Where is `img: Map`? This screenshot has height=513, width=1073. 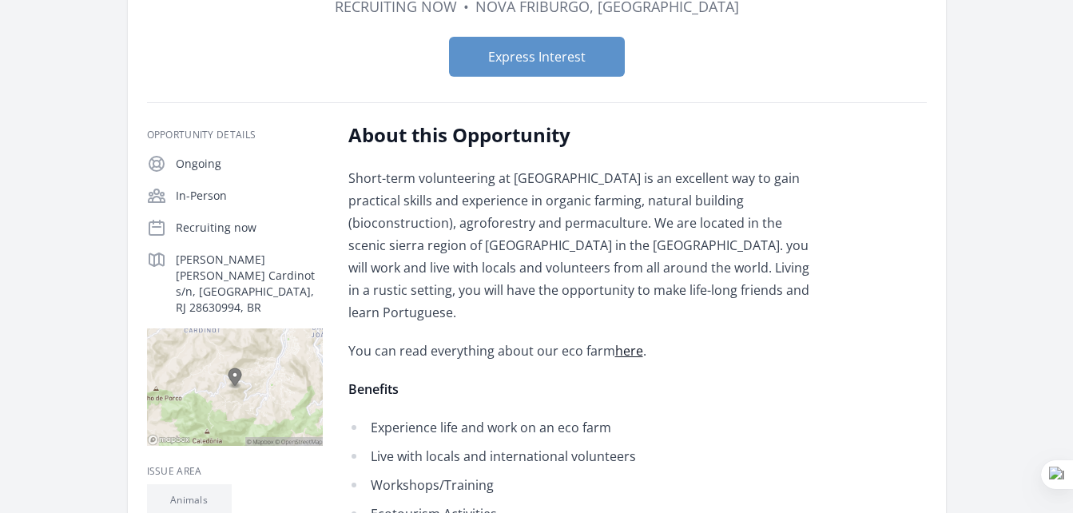
img: Map is located at coordinates (235, 387).